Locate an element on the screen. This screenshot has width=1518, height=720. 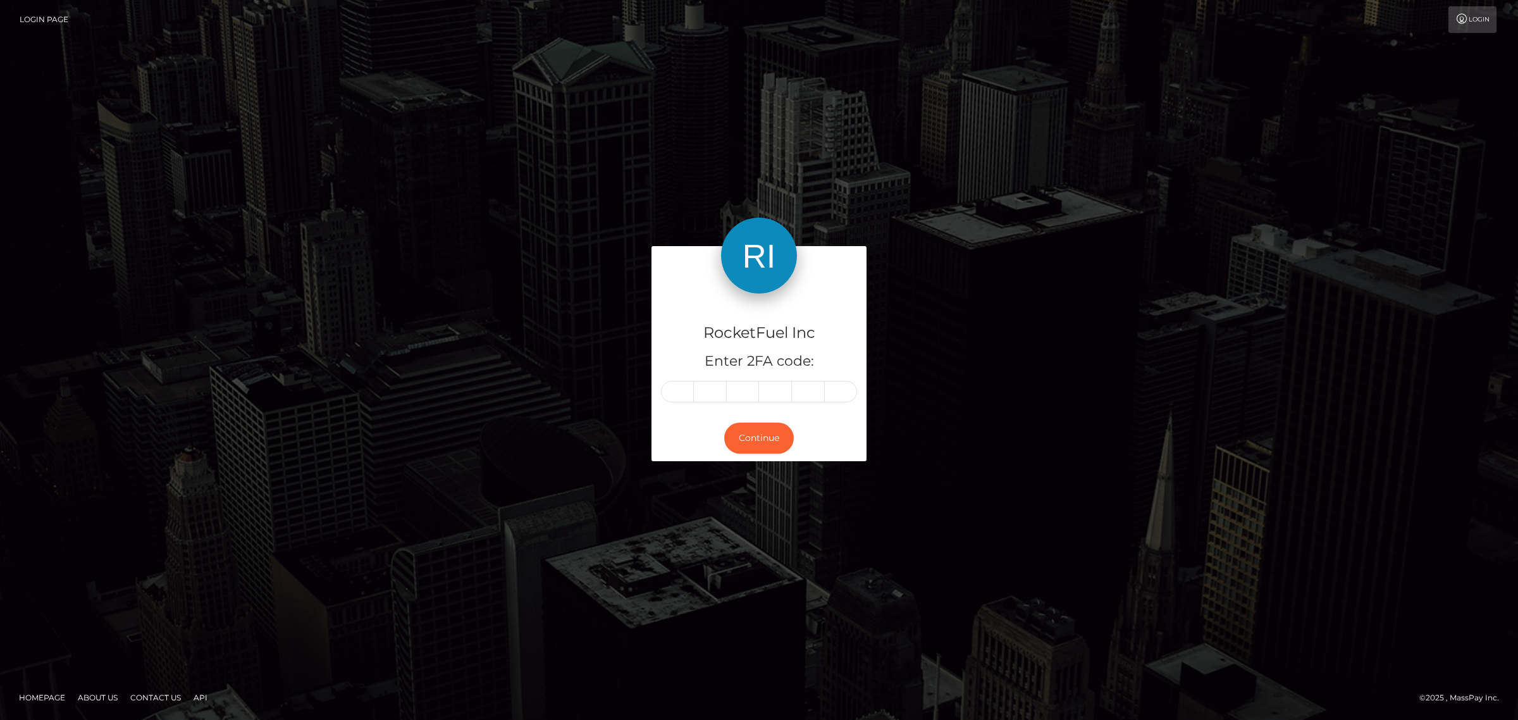
a: Login Page is located at coordinates (44, 20).